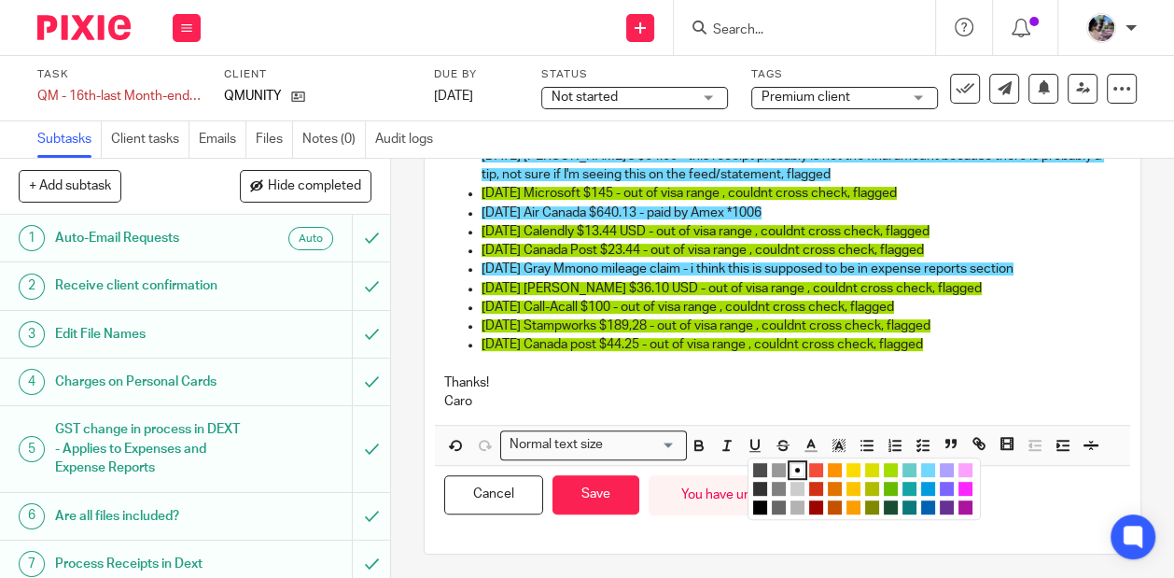 The width and height of the screenshot is (1174, 578). Describe the element at coordinates (782, 383) in the screenshot. I see `p: Thanks!` at that location.